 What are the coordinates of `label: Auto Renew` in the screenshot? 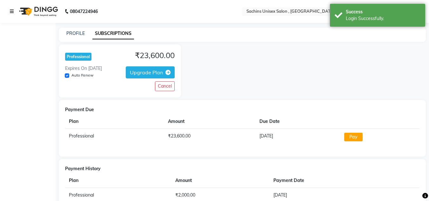 It's located at (82, 75).